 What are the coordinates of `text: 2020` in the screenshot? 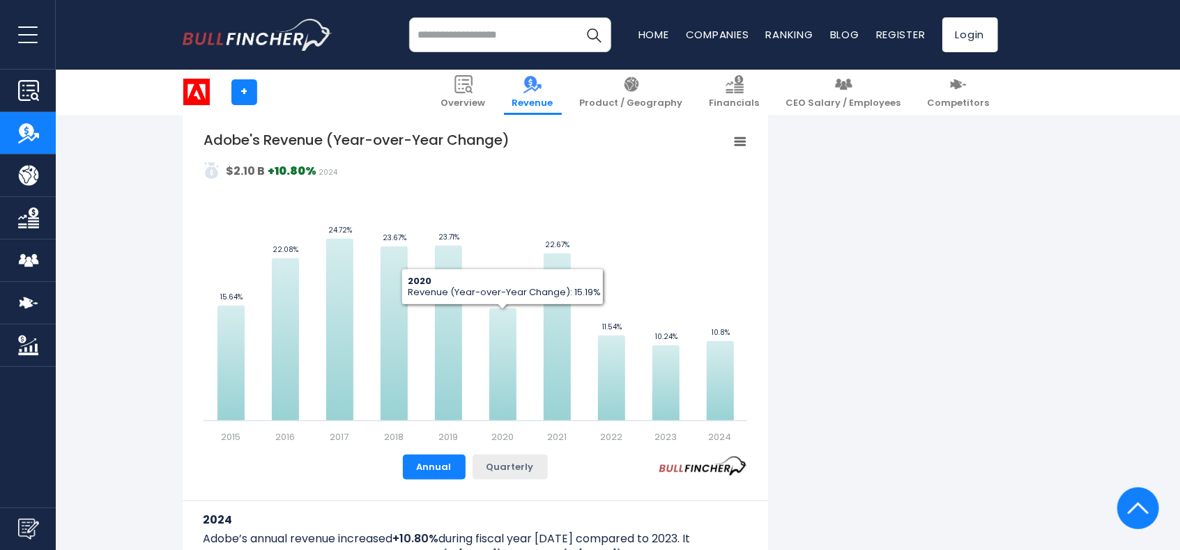 It's located at (502, 437).